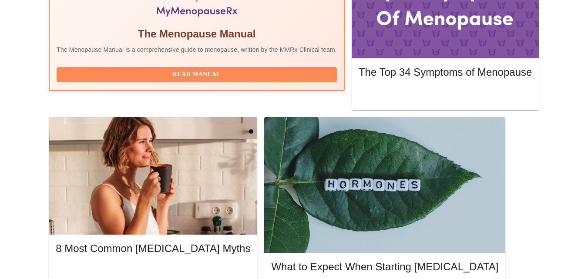 The width and height of the screenshot is (588, 279). What do you see at coordinates (198, 74) in the screenshot?
I see `a: Read Manual` at bounding box center [198, 74].